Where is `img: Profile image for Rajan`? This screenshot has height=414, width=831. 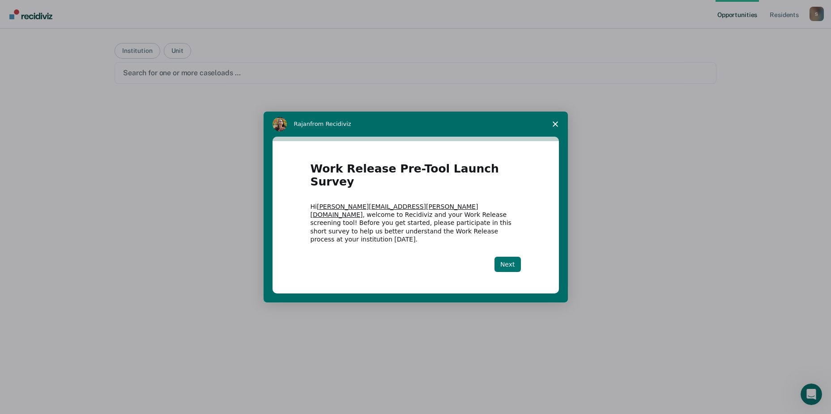
img: Profile image for Rajan is located at coordinates (280, 124).